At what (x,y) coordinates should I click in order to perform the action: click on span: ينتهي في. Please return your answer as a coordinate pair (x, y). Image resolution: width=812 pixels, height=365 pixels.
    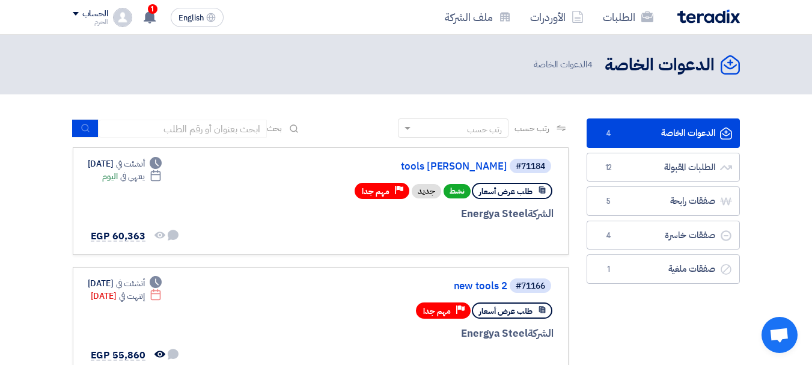
    Looking at the image, I should click on (132, 176).